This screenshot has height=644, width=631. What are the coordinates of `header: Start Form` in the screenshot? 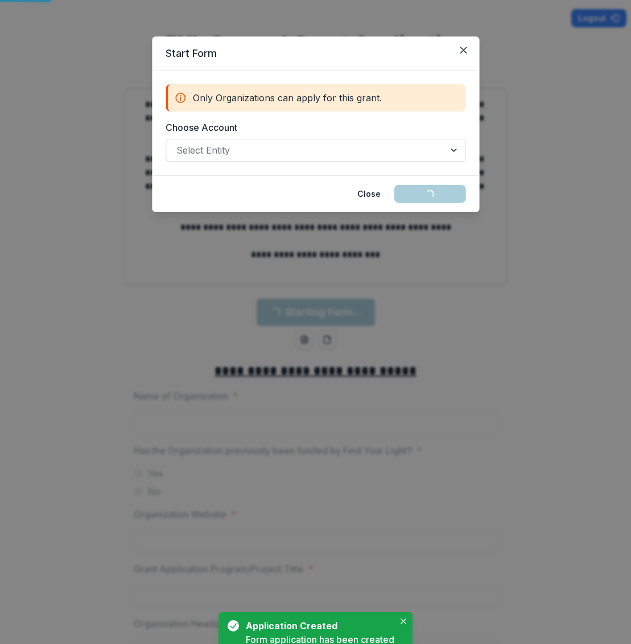 It's located at (315, 53).